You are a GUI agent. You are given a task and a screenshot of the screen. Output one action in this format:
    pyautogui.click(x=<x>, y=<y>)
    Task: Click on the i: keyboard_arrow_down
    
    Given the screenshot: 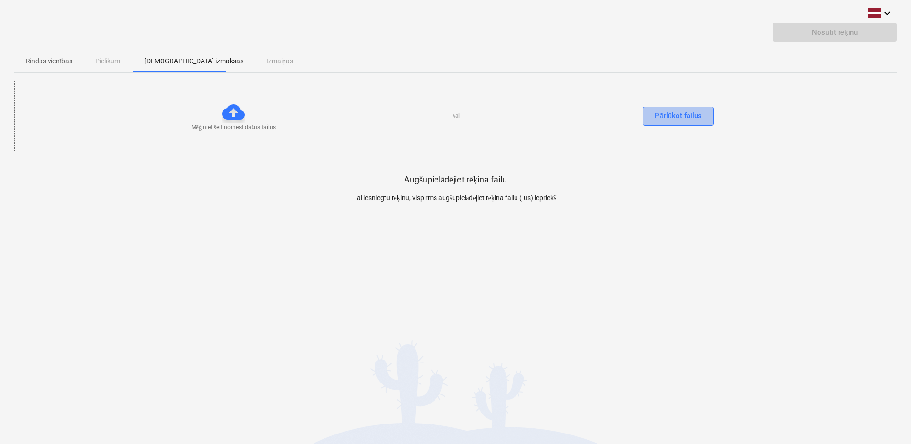 What is the action you would take?
    pyautogui.click(x=887, y=13)
    